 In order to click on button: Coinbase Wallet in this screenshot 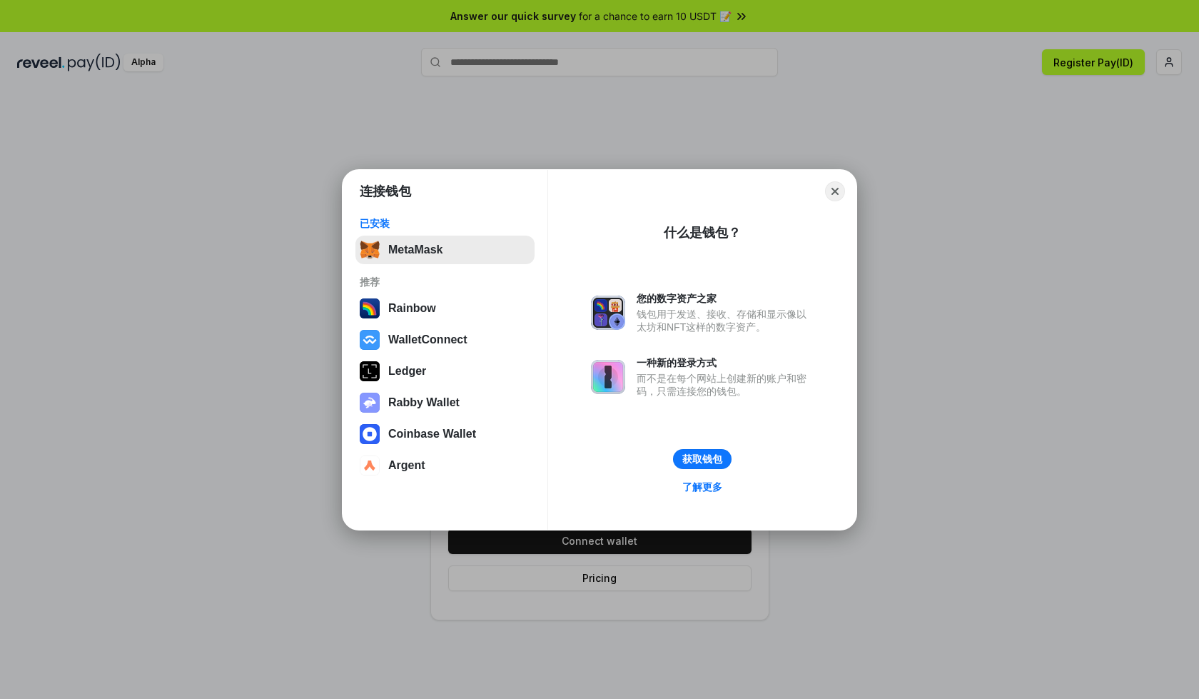, I will do `click(445, 434)`.